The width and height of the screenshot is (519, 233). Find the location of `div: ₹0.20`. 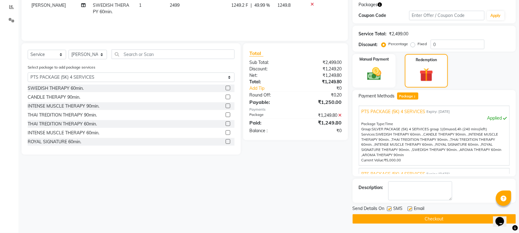

div: ₹0.20 is located at coordinates (321, 95).